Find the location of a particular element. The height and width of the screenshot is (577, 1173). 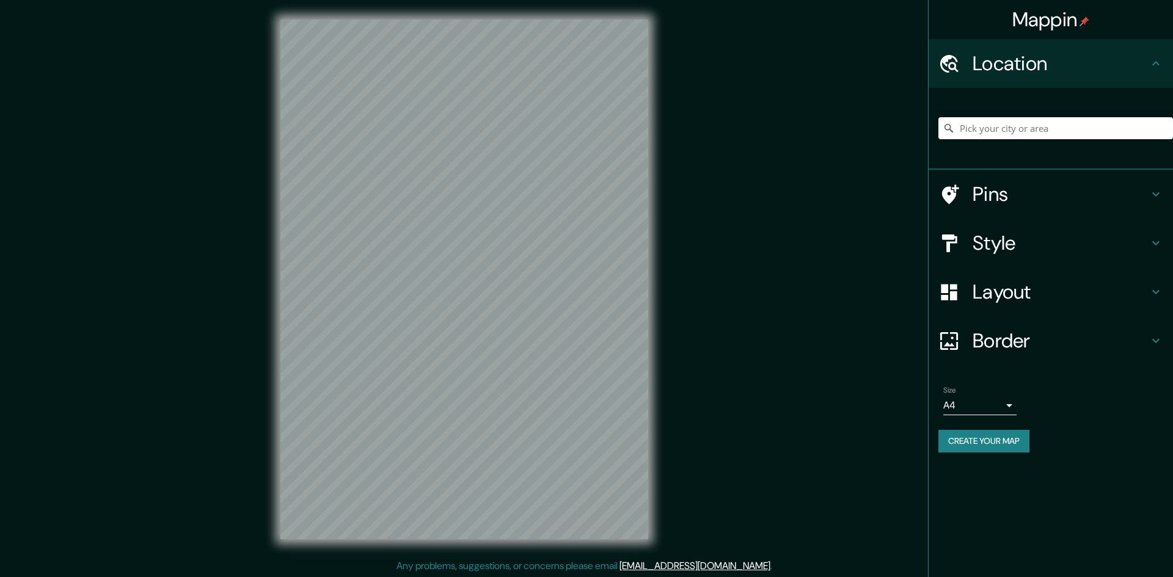

div: Location is located at coordinates (1051, 64).